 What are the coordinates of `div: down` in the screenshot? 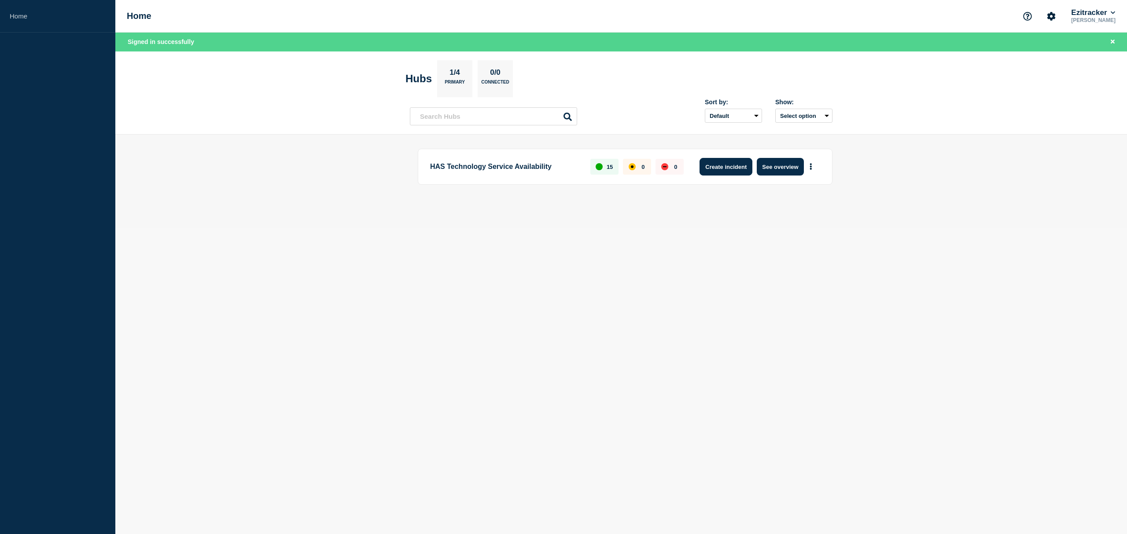 It's located at (665, 167).